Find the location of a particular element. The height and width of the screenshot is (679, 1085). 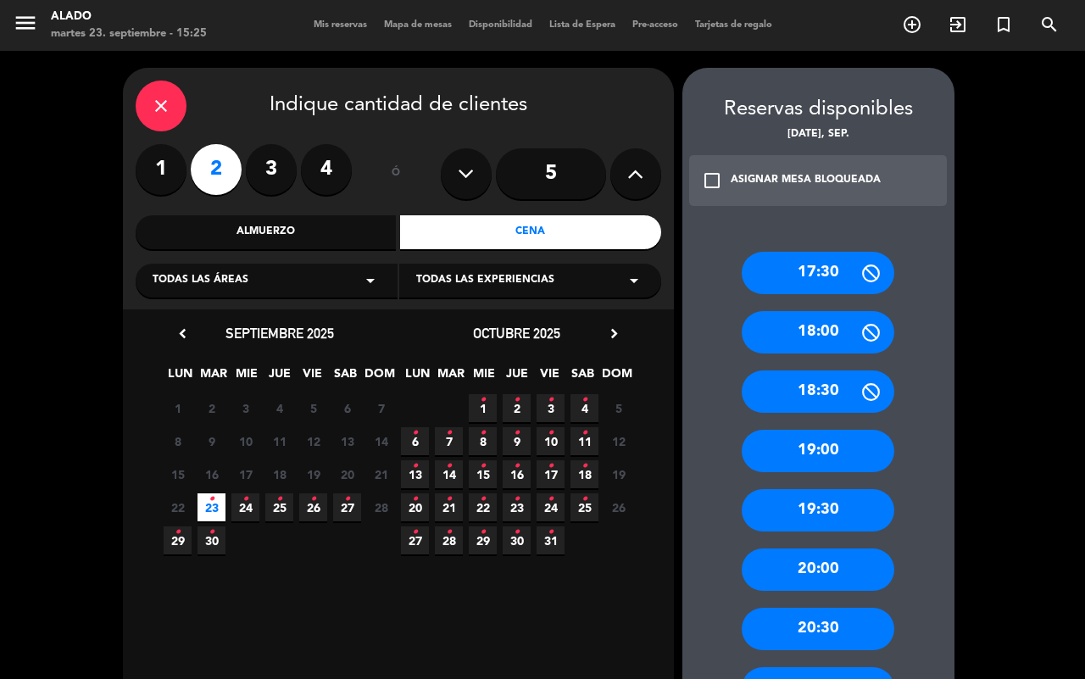

i: add_circle_outline is located at coordinates (912, 25).